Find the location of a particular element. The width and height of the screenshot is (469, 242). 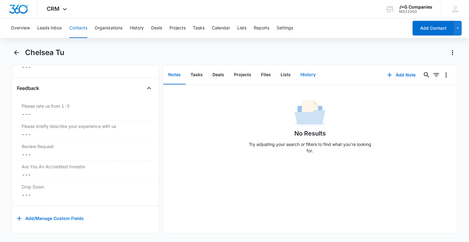

button: Search... is located at coordinates (427, 75).